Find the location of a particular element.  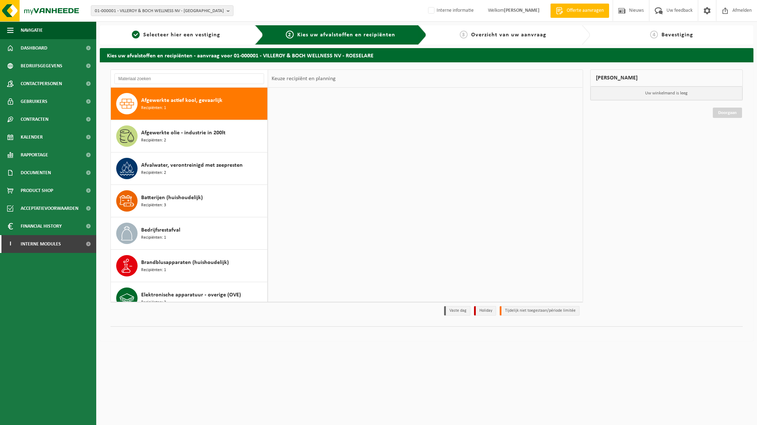

span: Brandblusapparaten (huishoudelijk) is located at coordinates (185, 263).